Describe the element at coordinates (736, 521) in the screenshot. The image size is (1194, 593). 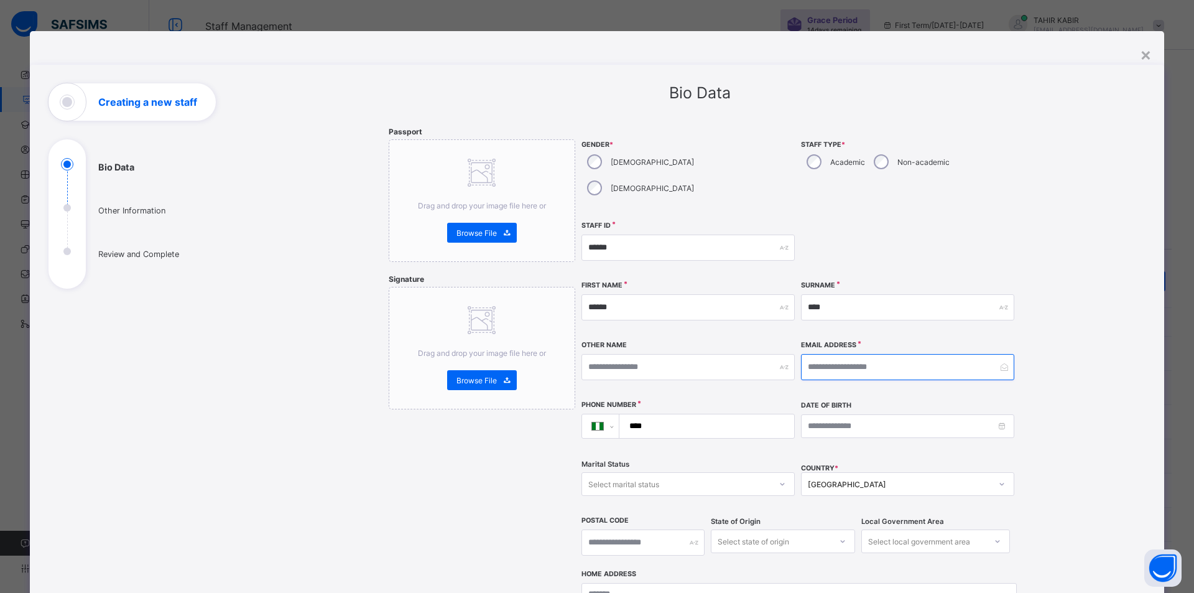
I see `span: State of Origin` at that location.